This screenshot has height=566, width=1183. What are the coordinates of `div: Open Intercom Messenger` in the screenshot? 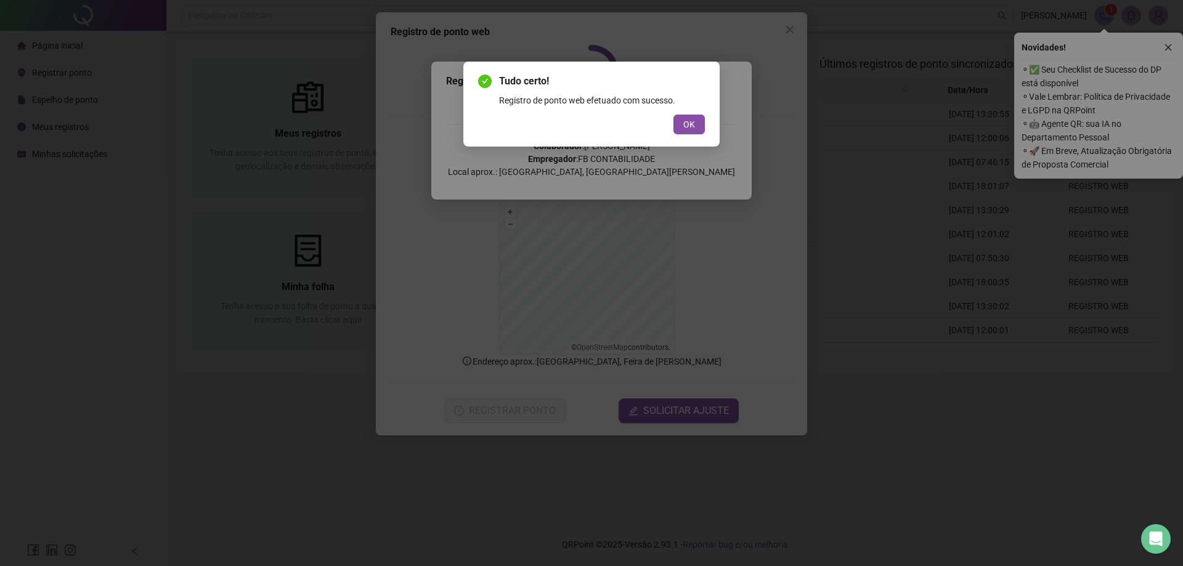 It's located at (1156, 539).